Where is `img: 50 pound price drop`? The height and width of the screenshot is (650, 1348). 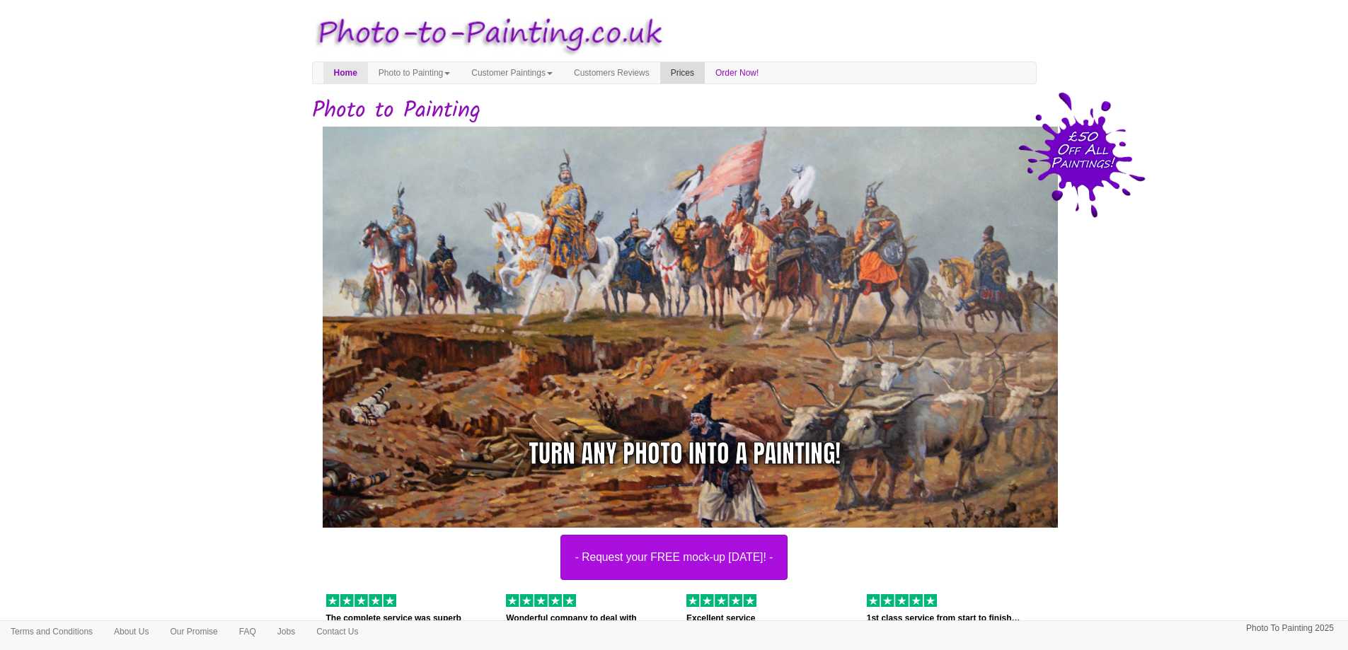 img: 50 pound price drop is located at coordinates (1082, 155).